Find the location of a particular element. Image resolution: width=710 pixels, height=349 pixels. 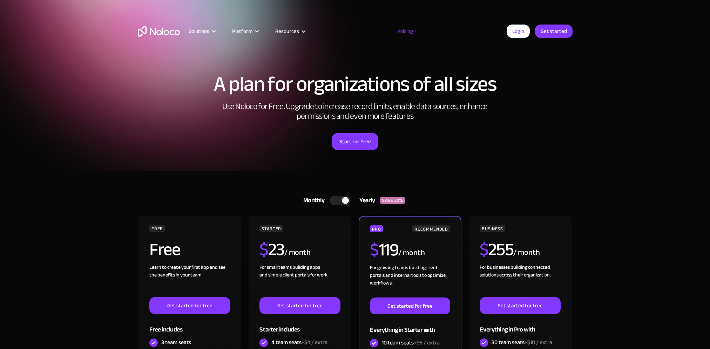

span: +$6 / extra is located at coordinates (427, 343).